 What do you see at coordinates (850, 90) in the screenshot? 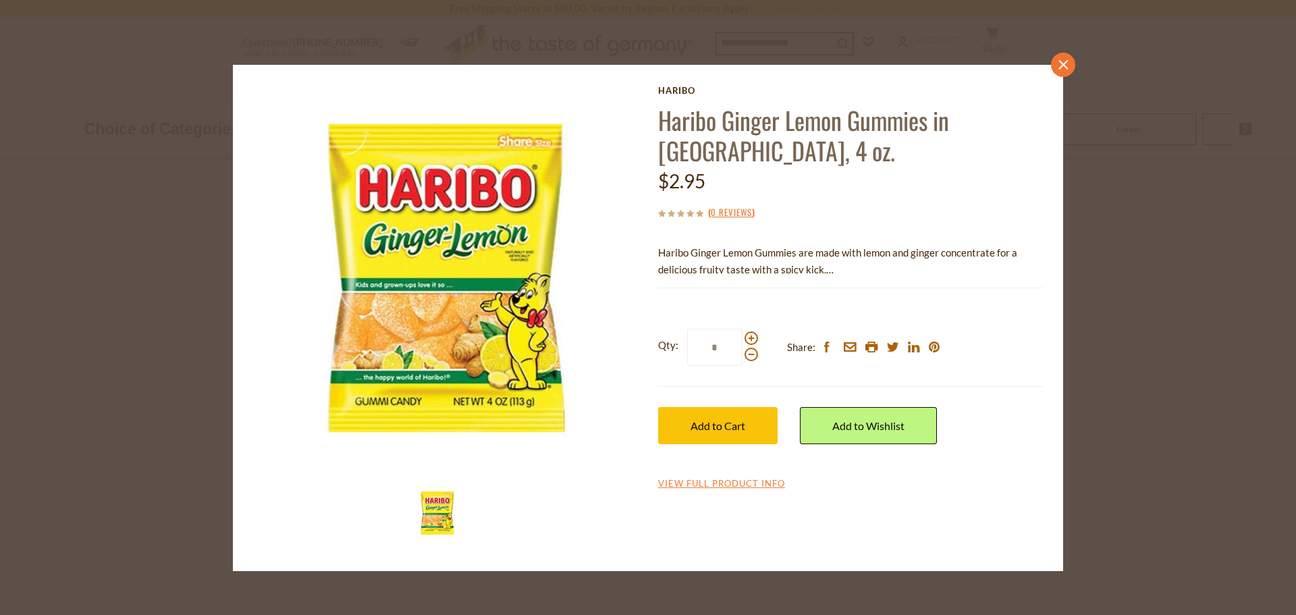
I see `a: Haribo` at bounding box center [850, 90].